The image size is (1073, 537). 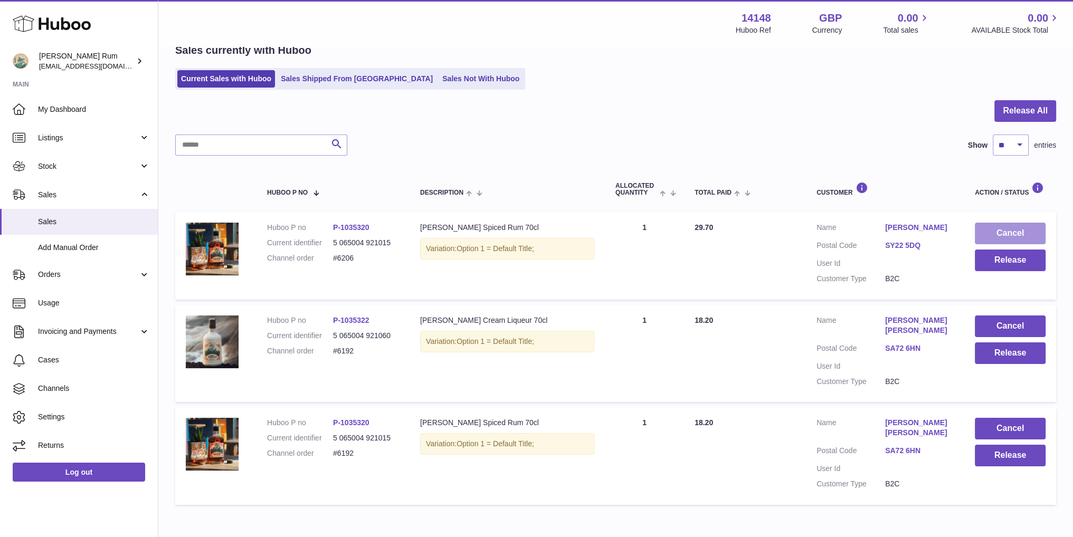 I want to click on h2: Sales currently with Huboo, so click(x=243, y=50).